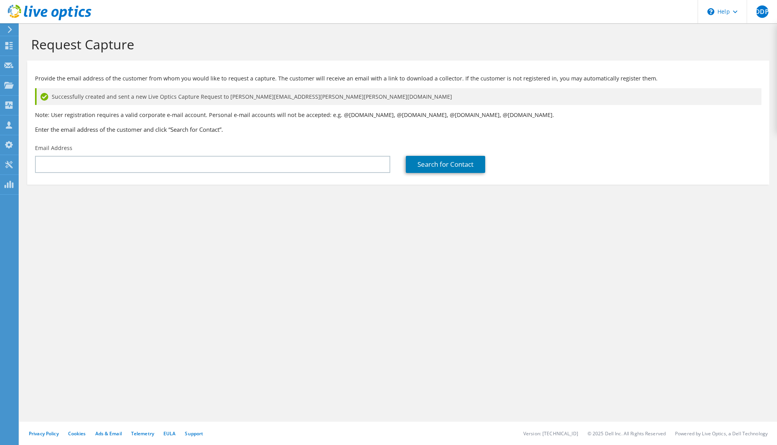 The image size is (777, 445). What do you see at coordinates (626, 434) in the screenshot?
I see `li: © 2025 Dell Inc. All Rights Reserved` at bounding box center [626, 434].